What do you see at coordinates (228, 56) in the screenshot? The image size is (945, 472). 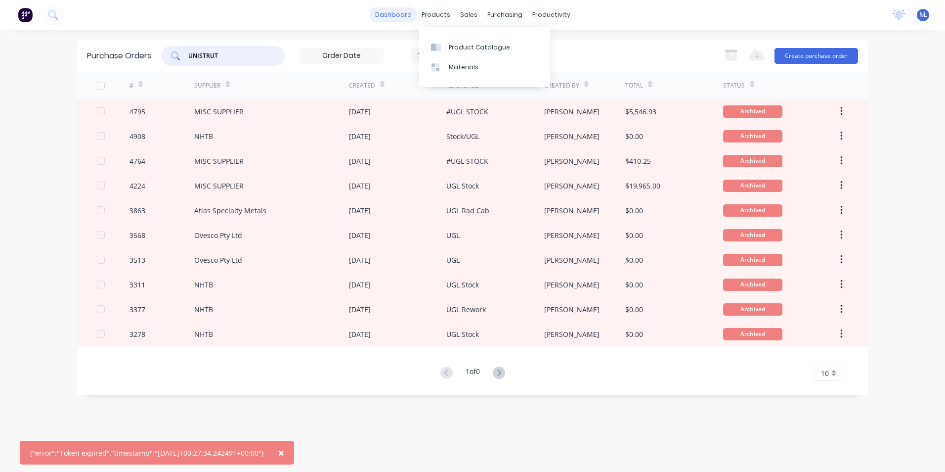 I see `input: Search purchase orders...` at bounding box center [228, 56].